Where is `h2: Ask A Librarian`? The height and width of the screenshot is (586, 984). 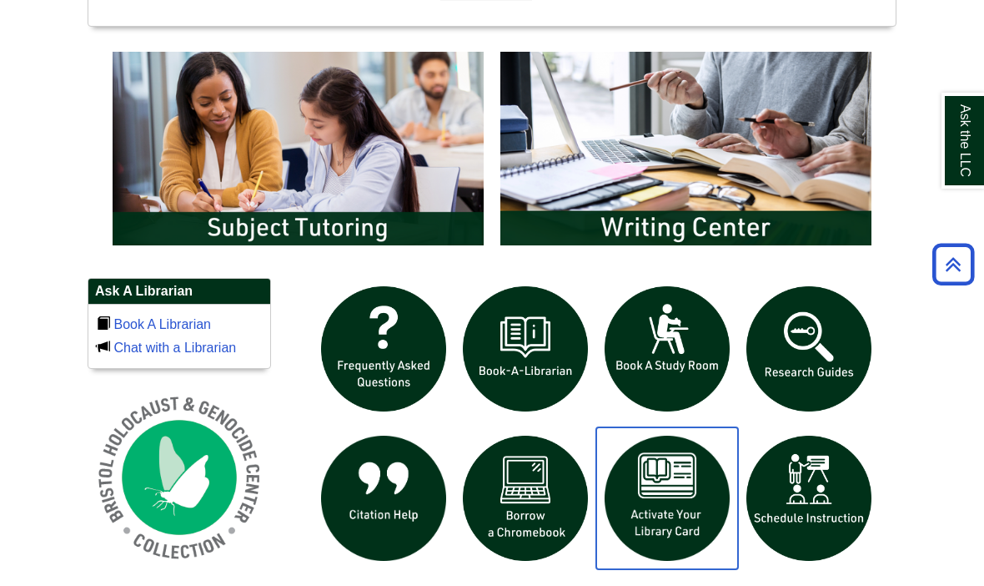 h2: Ask A Librarian is located at coordinates (179, 291).